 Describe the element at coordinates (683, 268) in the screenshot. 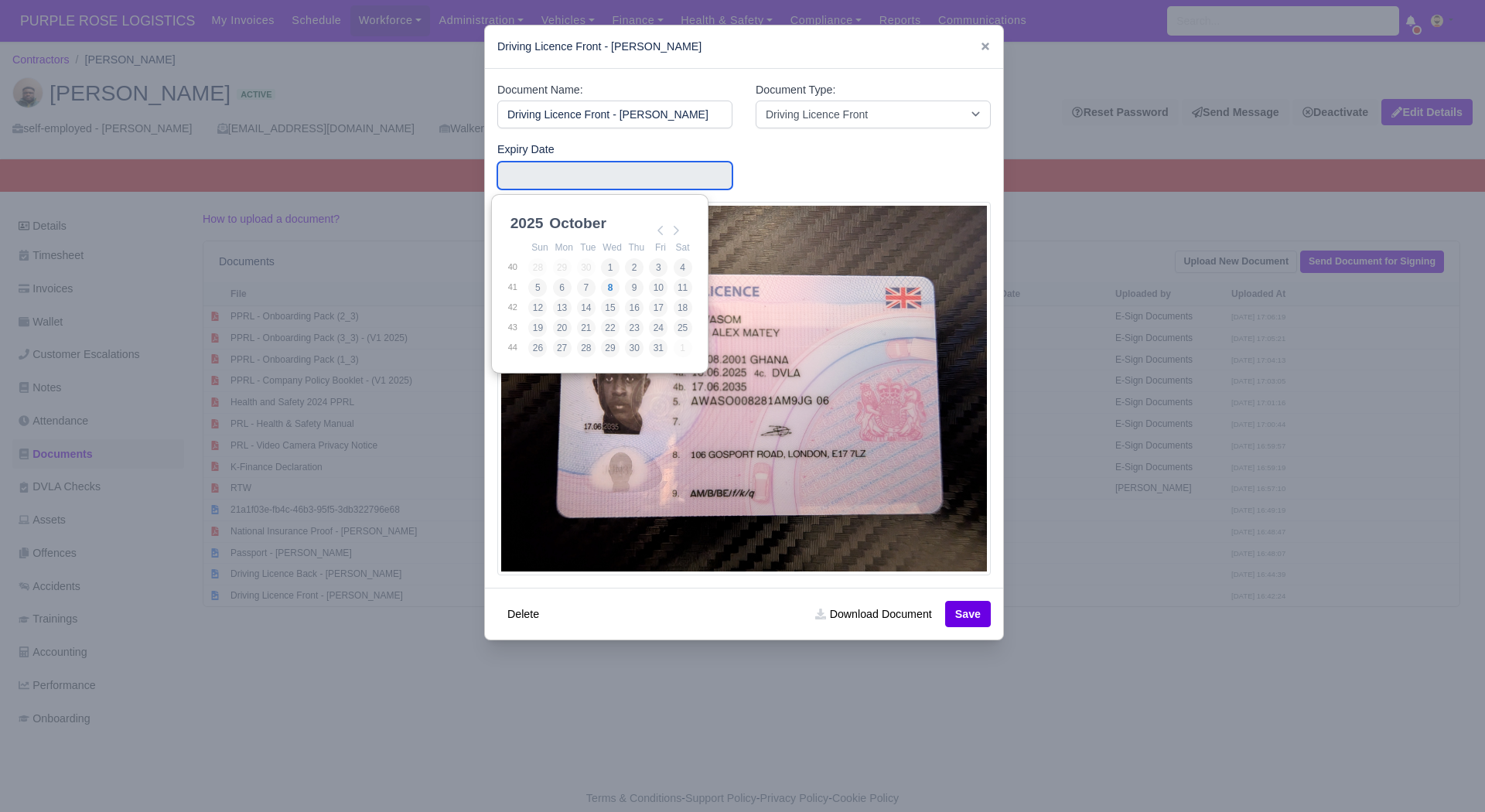

I see `button: 4` at that location.